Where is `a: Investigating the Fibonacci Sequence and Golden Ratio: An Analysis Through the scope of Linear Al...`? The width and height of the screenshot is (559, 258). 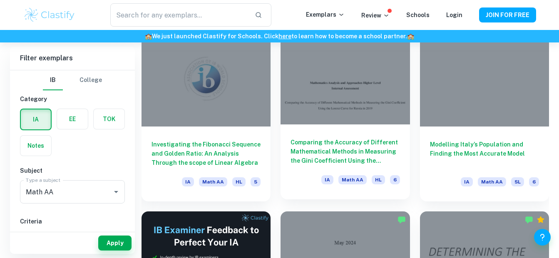 a: Investigating the Fibonacci Sequence and Golden Ratio: An Analysis Through the scope of Linear Al... is located at coordinates (206, 116).